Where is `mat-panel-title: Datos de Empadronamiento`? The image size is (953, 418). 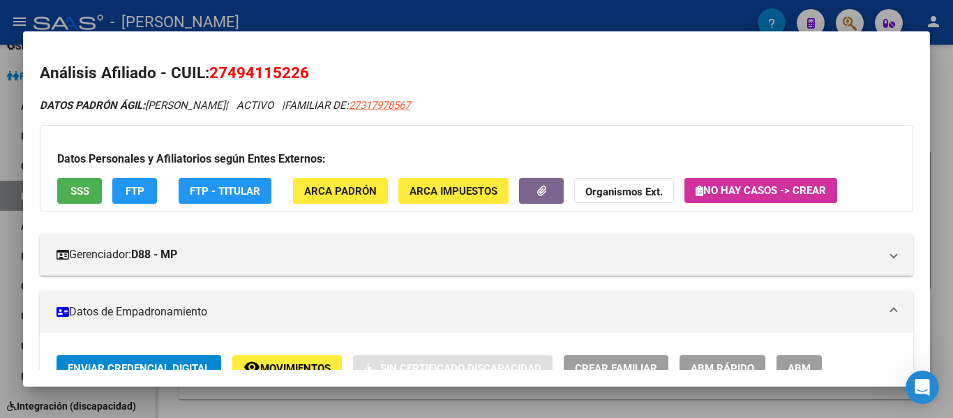
mat-panel-title: Datos de Empadronamiento is located at coordinates (468, 312).